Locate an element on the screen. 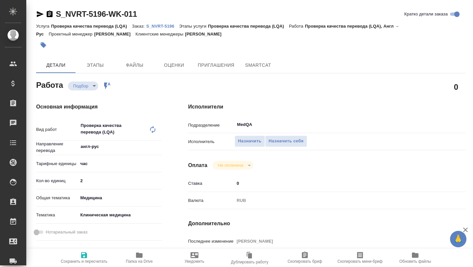 The image size is (473, 267). span: Файлы is located at coordinates (135, 65).